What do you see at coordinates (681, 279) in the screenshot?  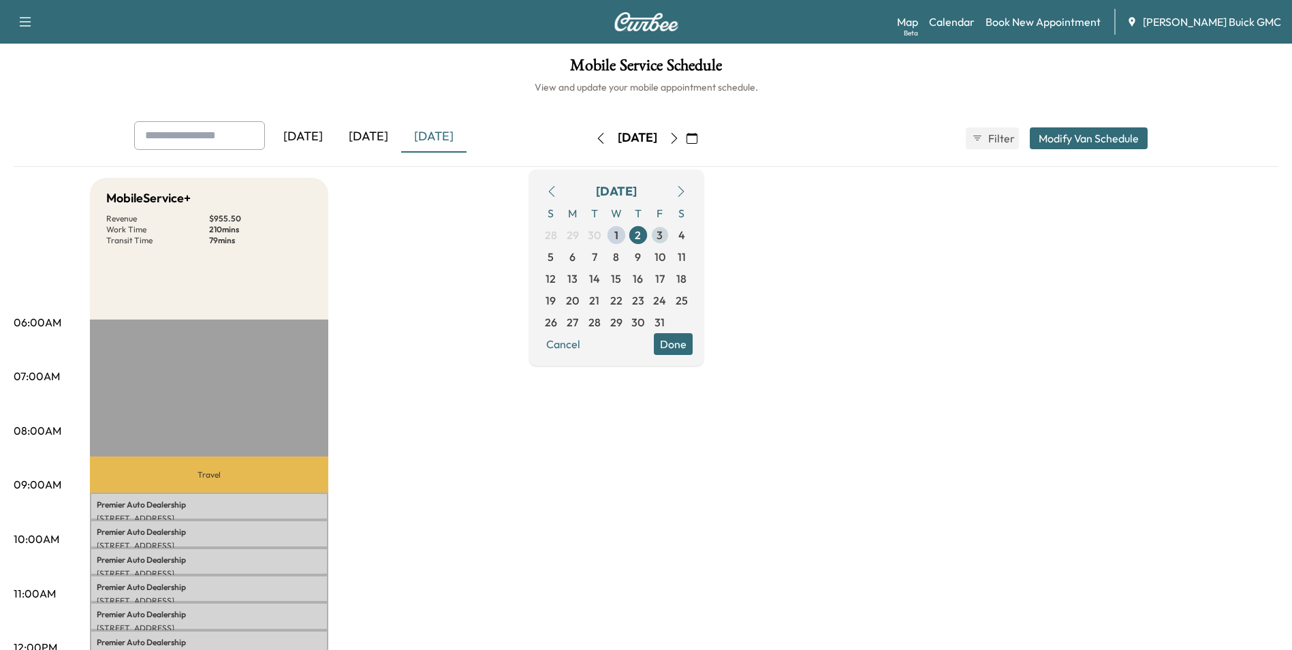 I see `span: 18` at bounding box center [681, 279].